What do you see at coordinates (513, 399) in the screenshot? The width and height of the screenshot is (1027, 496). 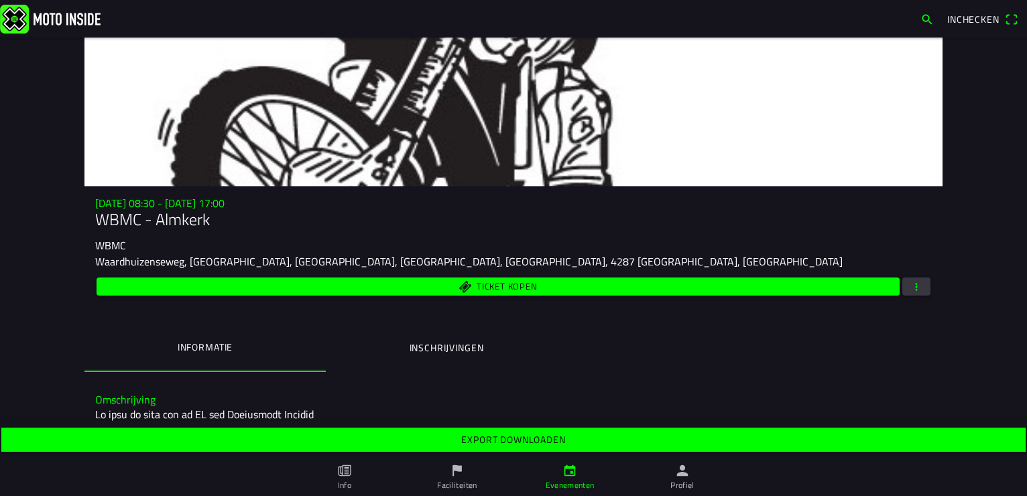 I see `h3: Omschrijving` at bounding box center [513, 399].